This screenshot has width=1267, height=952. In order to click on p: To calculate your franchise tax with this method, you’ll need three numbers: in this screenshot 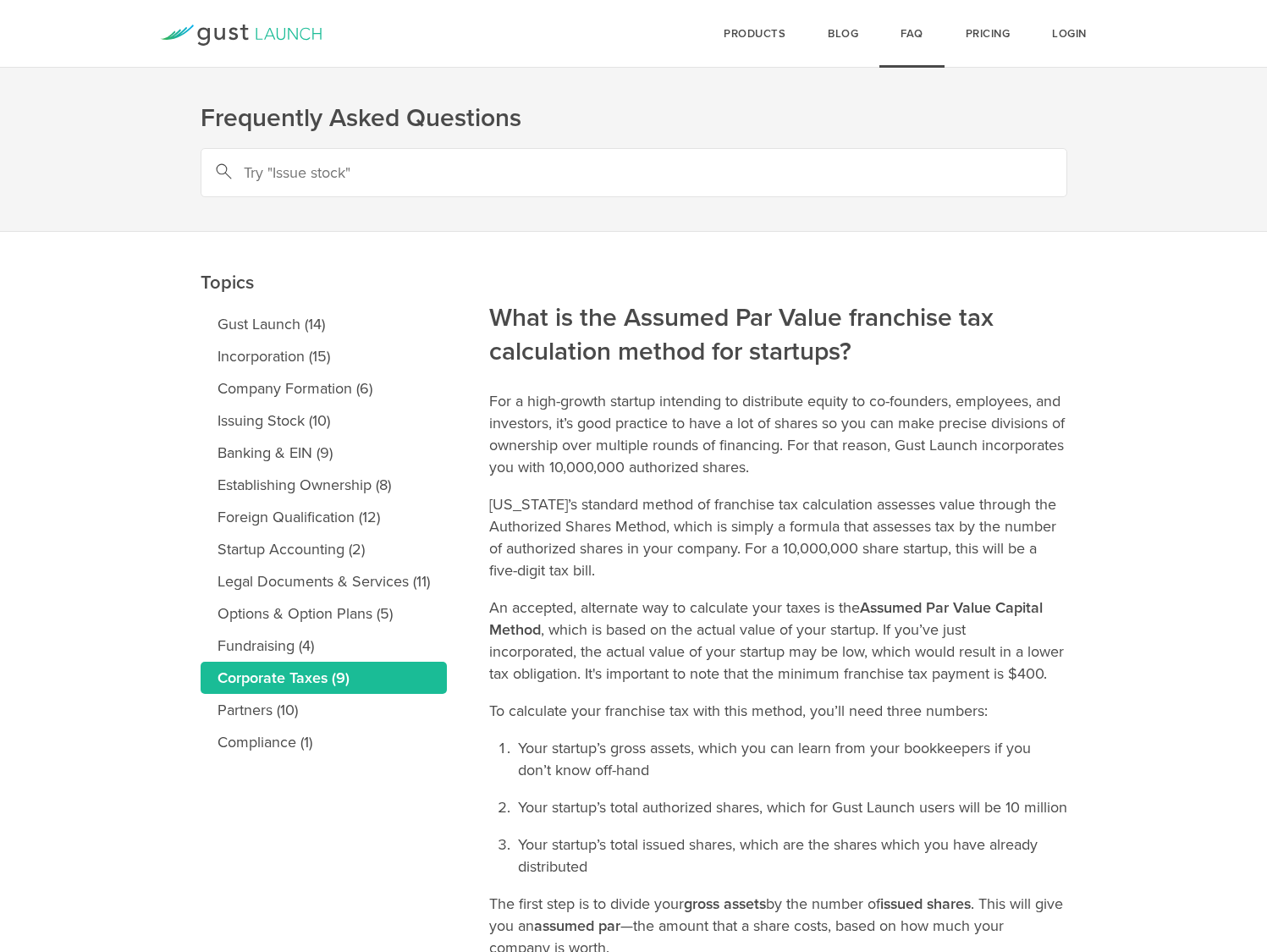, I will do `click(778, 711)`.